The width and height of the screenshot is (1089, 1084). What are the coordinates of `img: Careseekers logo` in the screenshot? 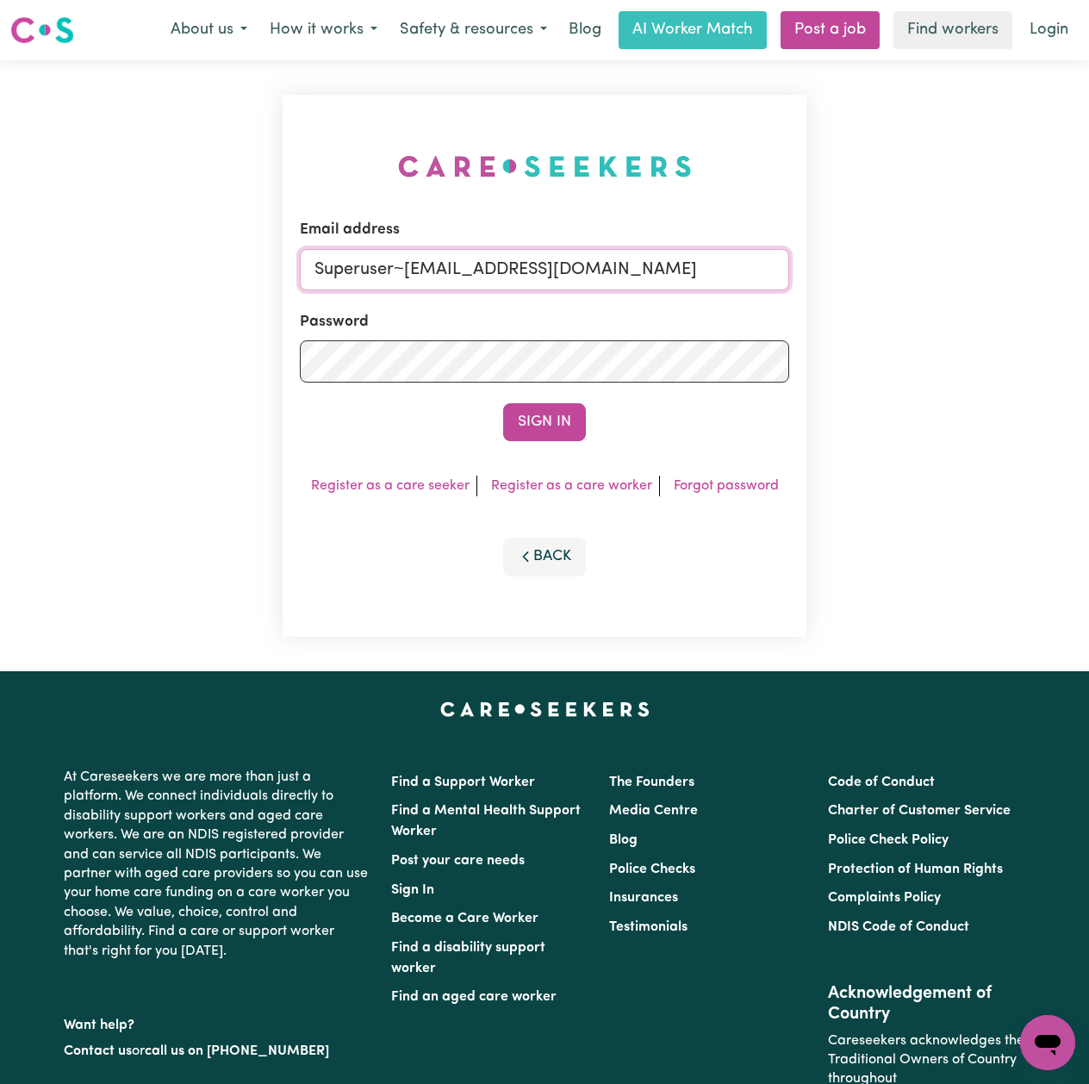 It's located at (42, 30).